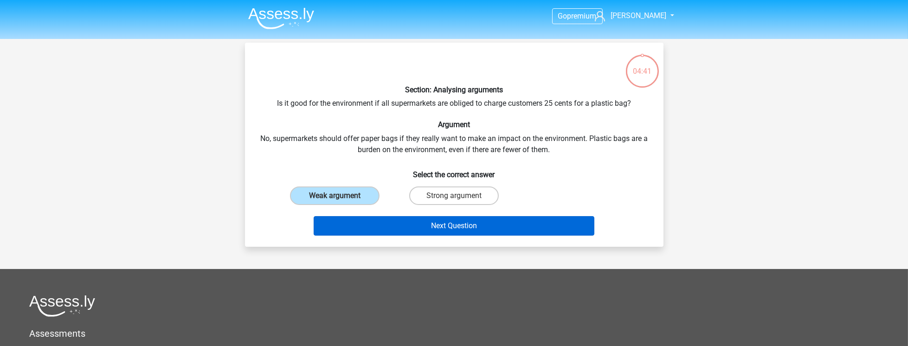  Describe the element at coordinates (642, 65) in the screenshot. I see `div: 04:41` at that location.